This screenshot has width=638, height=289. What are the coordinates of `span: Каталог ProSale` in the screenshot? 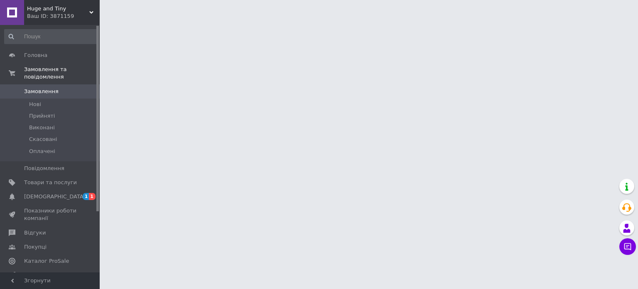 It's located at (47, 261).